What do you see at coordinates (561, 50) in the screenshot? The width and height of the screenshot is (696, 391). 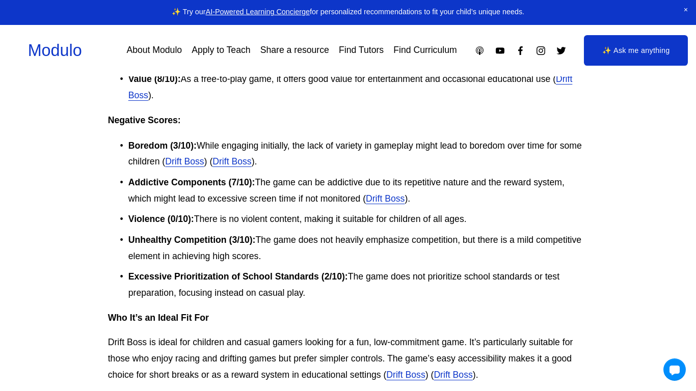 I see `a: Twitter` at bounding box center [561, 50].